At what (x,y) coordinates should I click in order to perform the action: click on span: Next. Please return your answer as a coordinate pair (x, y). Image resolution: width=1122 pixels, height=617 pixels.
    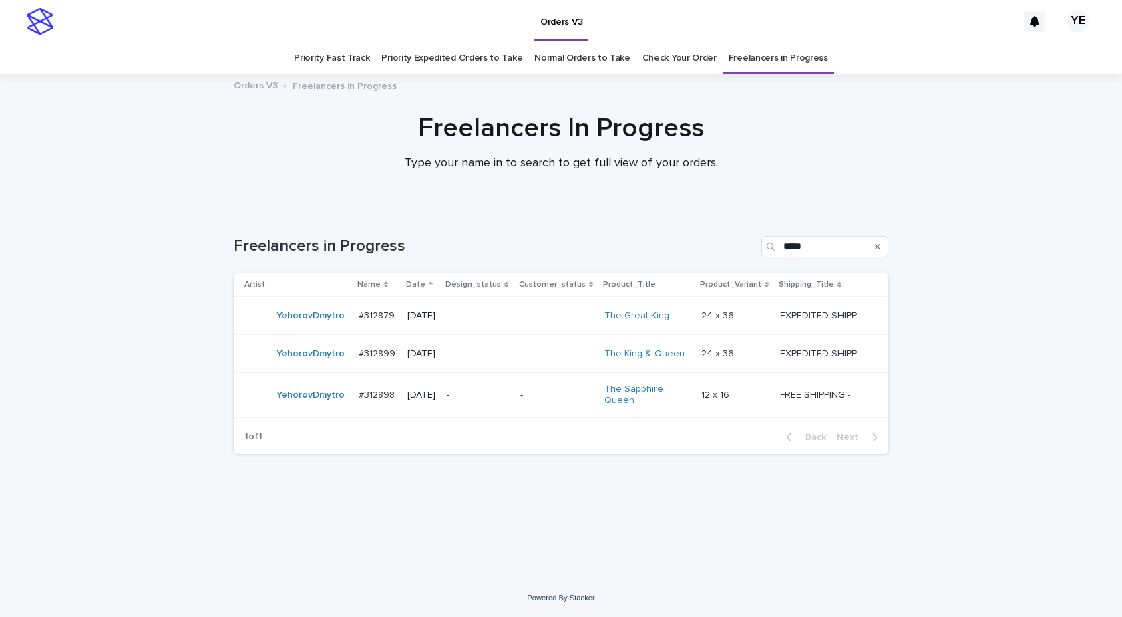
    Looking at the image, I should click on (852, 437).